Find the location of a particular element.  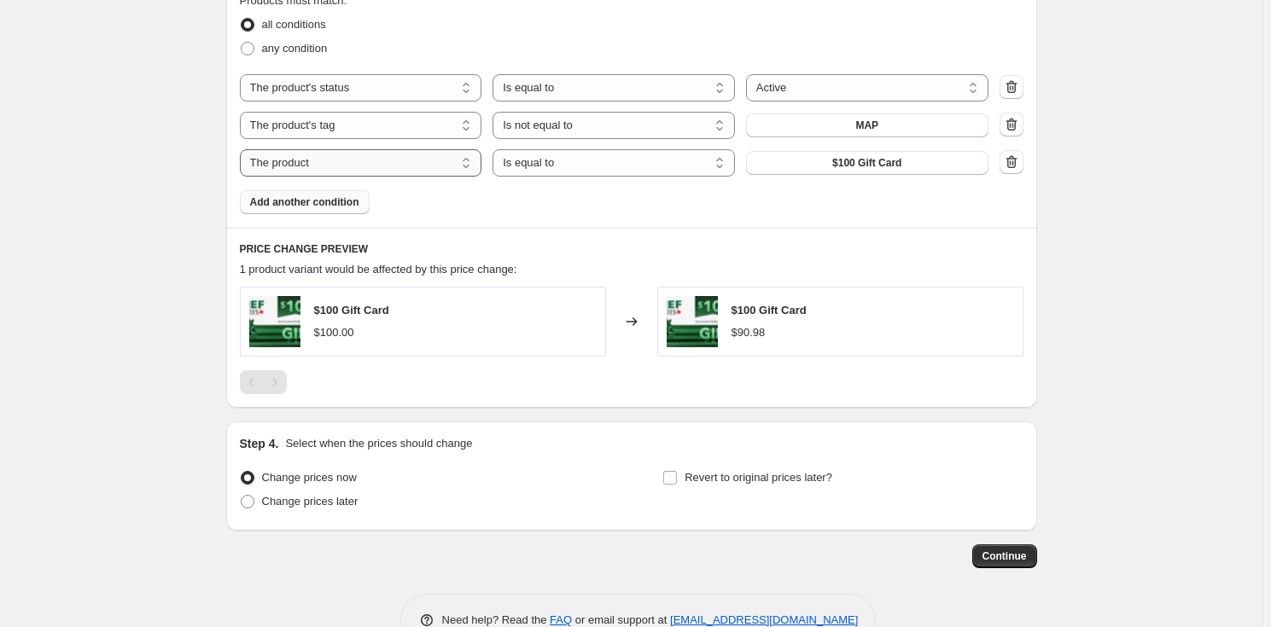

button: Add another condition is located at coordinates (305, 202).